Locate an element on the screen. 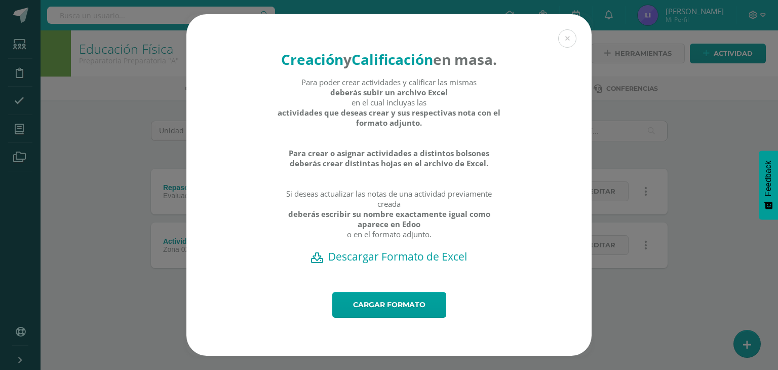 Image resolution: width=778 pixels, height=370 pixels. strong: deberás subir un archivo Excel is located at coordinates (389, 92).